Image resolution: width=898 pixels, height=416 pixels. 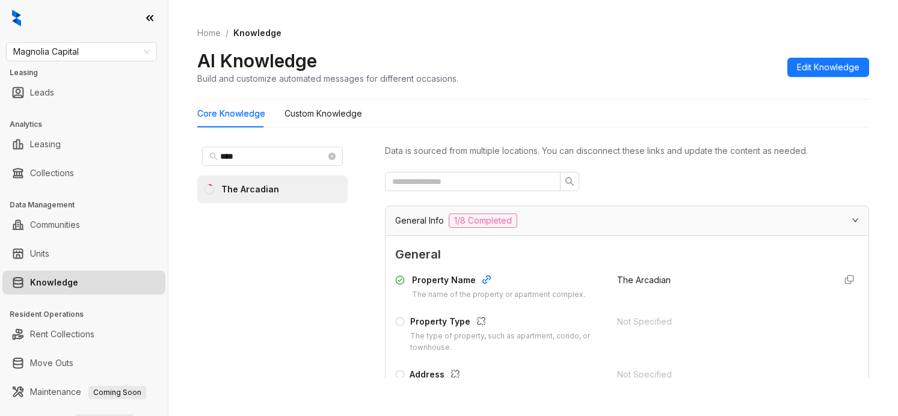 I want to click on li: Move Outs, so click(x=84, y=363).